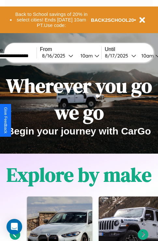 This screenshot has height=241, width=158. What do you see at coordinates (118, 56) in the screenshot?
I see `div: 8 / 17 / 2025` at bounding box center [118, 56].